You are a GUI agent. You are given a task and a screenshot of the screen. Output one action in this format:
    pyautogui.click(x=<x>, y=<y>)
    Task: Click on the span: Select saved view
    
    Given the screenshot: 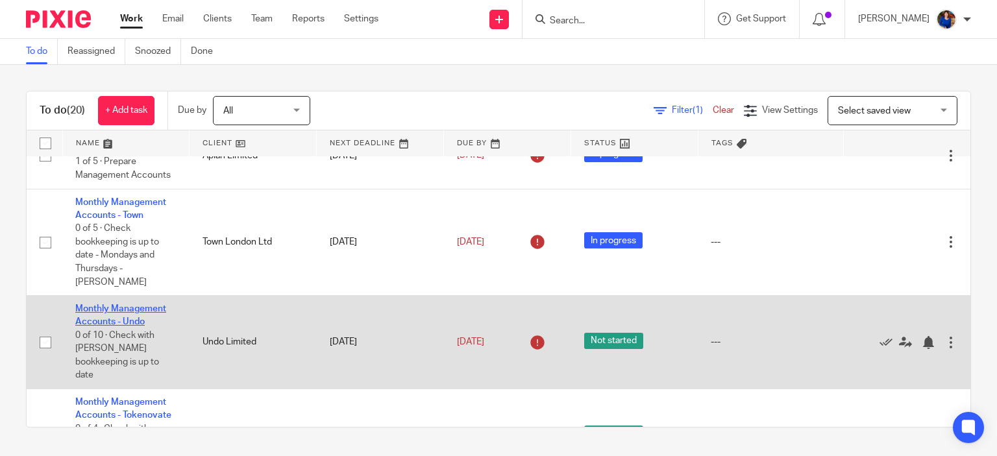 What is the action you would take?
    pyautogui.click(x=875, y=111)
    